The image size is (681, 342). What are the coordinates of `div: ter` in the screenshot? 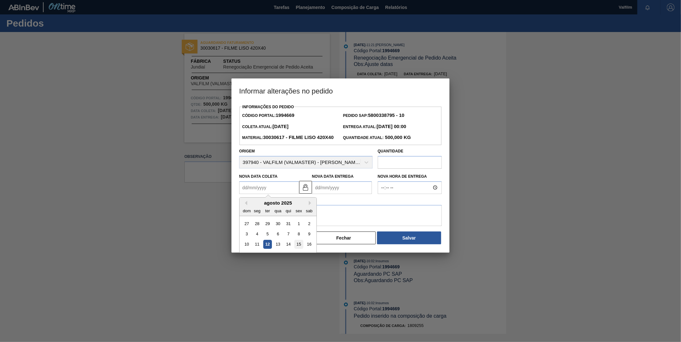 It's located at (267, 211).